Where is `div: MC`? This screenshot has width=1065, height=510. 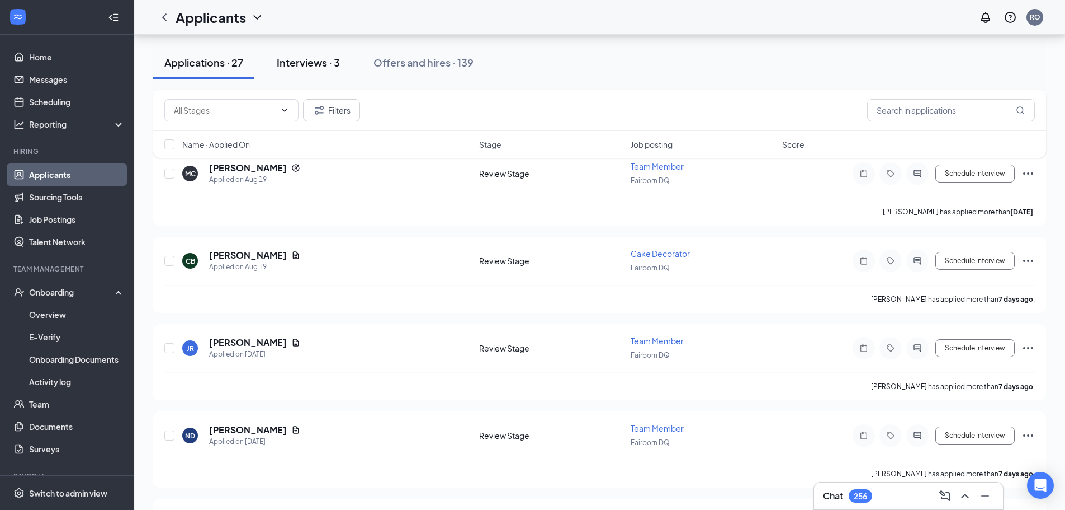
div: MC is located at coordinates (190, 173).